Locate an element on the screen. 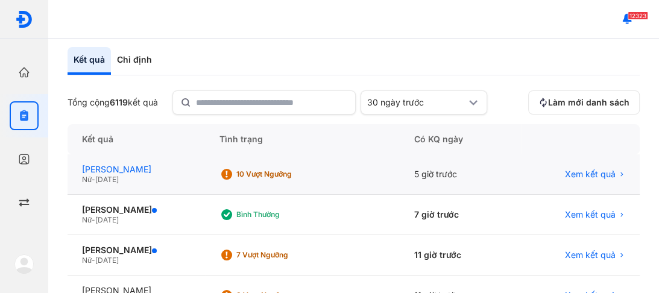 The image size is (659, 293). div: Bình thường is located at coordinates (284, 215).